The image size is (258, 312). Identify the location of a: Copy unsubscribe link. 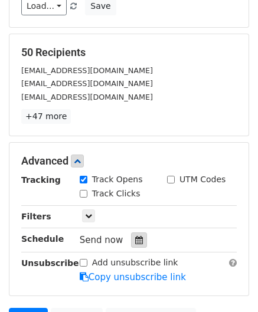
(133, 277).